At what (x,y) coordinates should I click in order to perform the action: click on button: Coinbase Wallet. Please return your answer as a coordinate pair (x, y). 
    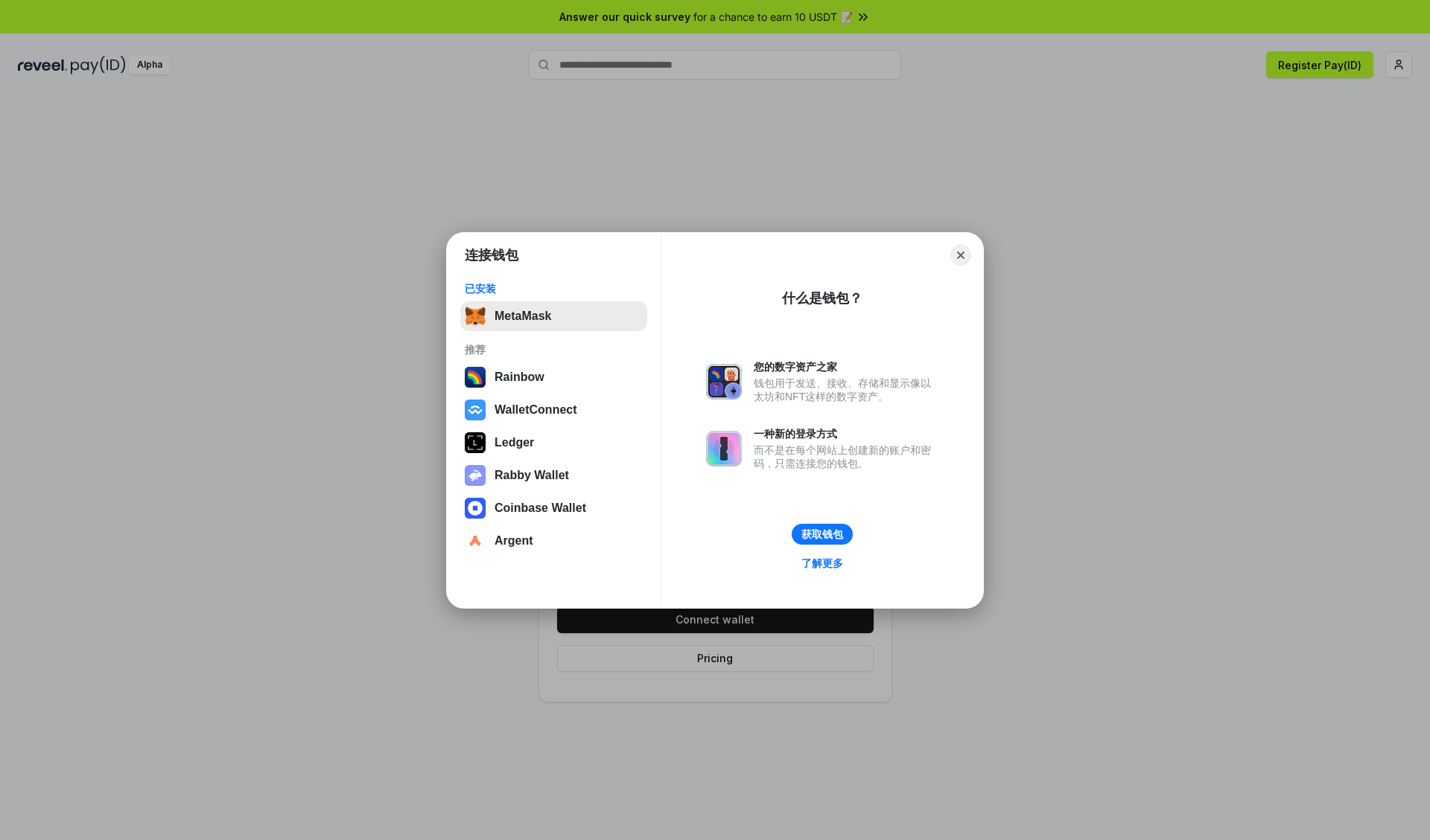
    Looking at the image, I should click on (553, 508).